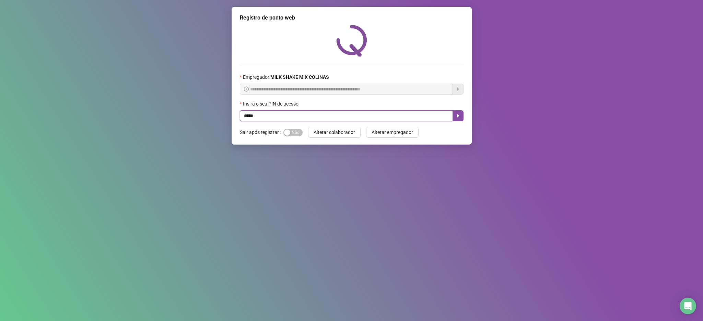 This screenshot has width=703, height=321. Describe the element at coordinates (334, 132) in the screenshot. I see `span: Alterar colaborador` at that location.